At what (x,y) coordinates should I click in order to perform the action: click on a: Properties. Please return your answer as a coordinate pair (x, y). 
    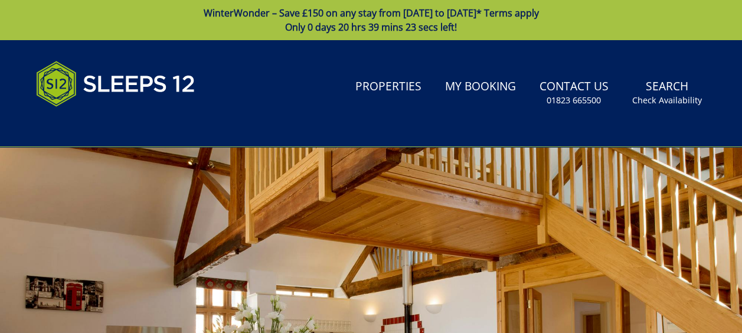
    Looking at the image, I should click on (388, 87).